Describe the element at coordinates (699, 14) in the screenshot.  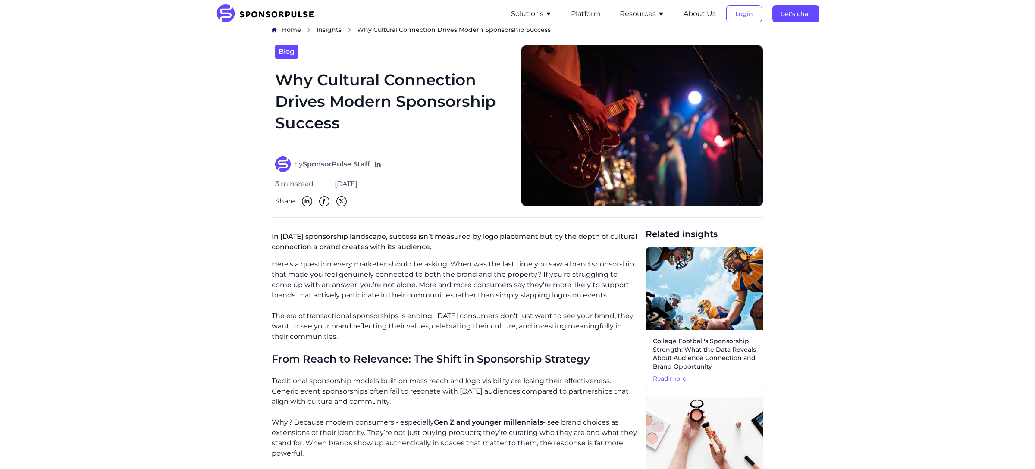
I see `a: About Us` at that location.